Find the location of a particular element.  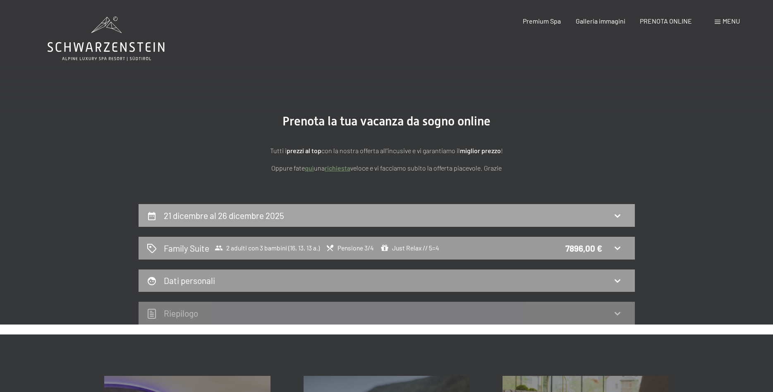

a: Galleria immagini is located at coordinates (601, 21).